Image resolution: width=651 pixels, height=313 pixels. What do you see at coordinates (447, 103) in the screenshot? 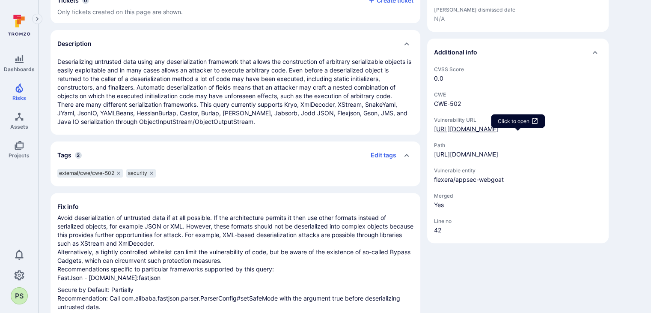
I see `a: CWE-502` at bounding box center [447, 103].